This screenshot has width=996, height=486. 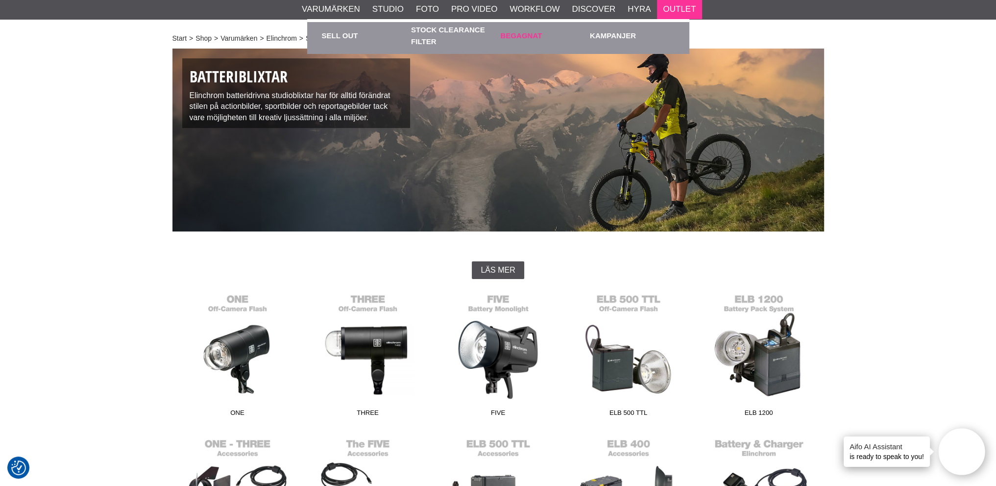 I want to click on a: Kampanjer, so click(x=632, y=35).